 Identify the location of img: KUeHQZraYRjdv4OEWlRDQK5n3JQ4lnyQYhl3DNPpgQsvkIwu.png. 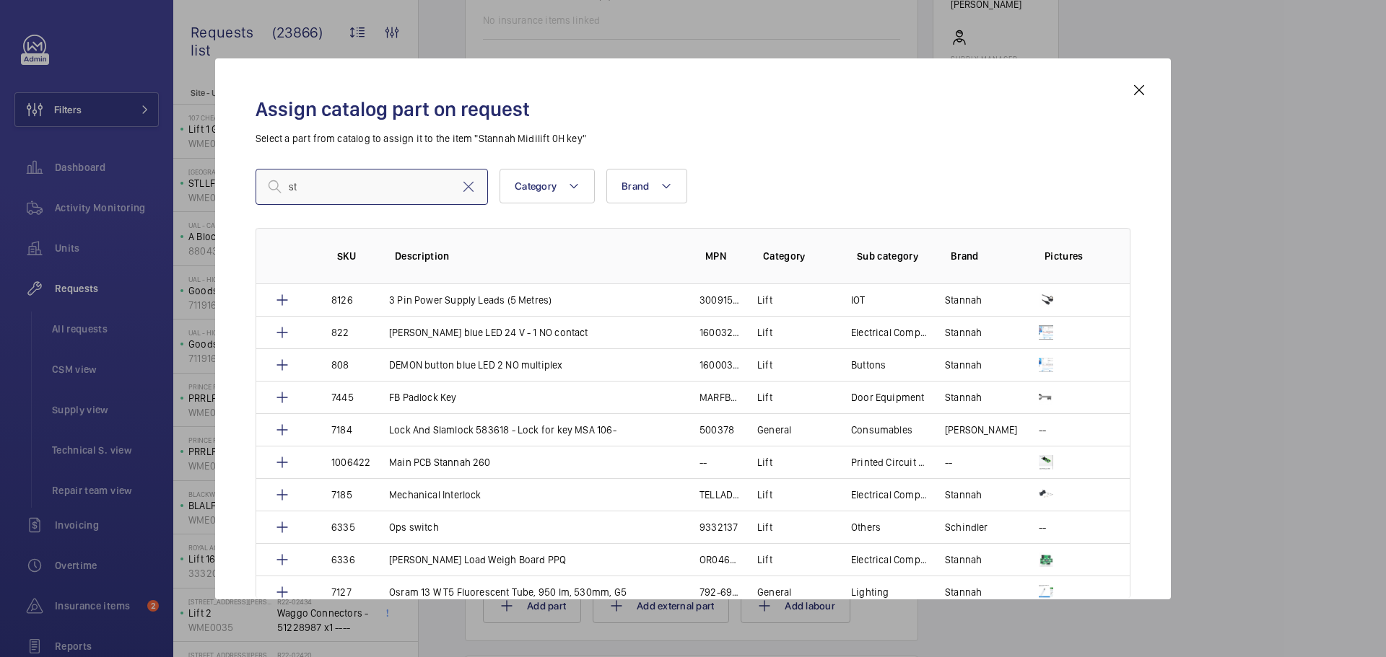
(1046, 592).